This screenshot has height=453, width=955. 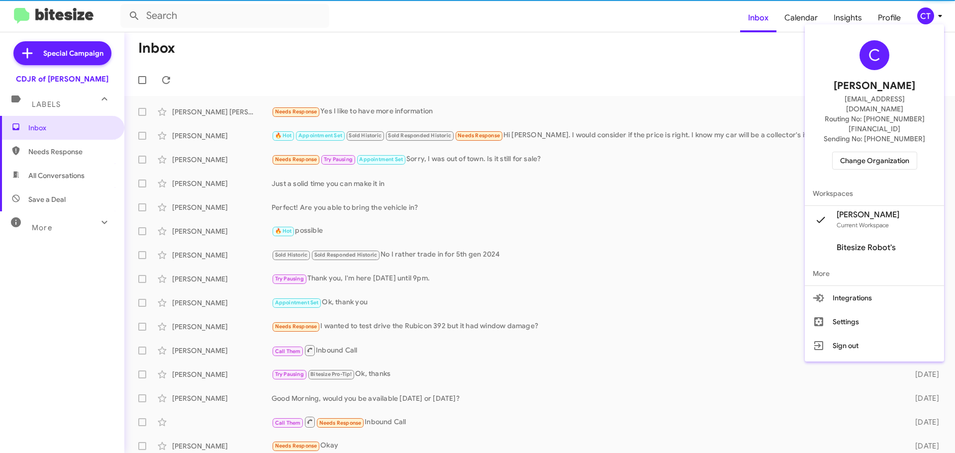 What do you see at coordinates (863, 225) in the screenshot?
I see `span: Current Workspace` at bounding box center [863, 225].